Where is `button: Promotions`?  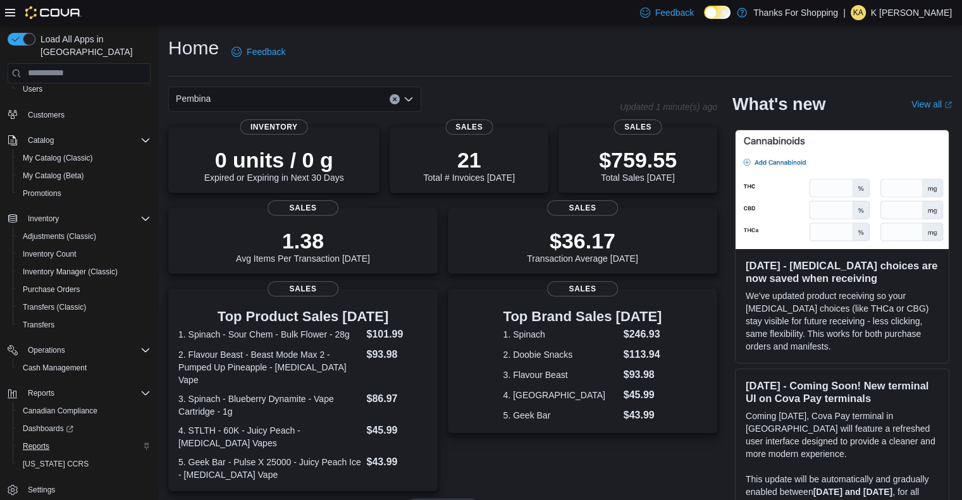
button: Promotions is located at coordinates (84, 193).